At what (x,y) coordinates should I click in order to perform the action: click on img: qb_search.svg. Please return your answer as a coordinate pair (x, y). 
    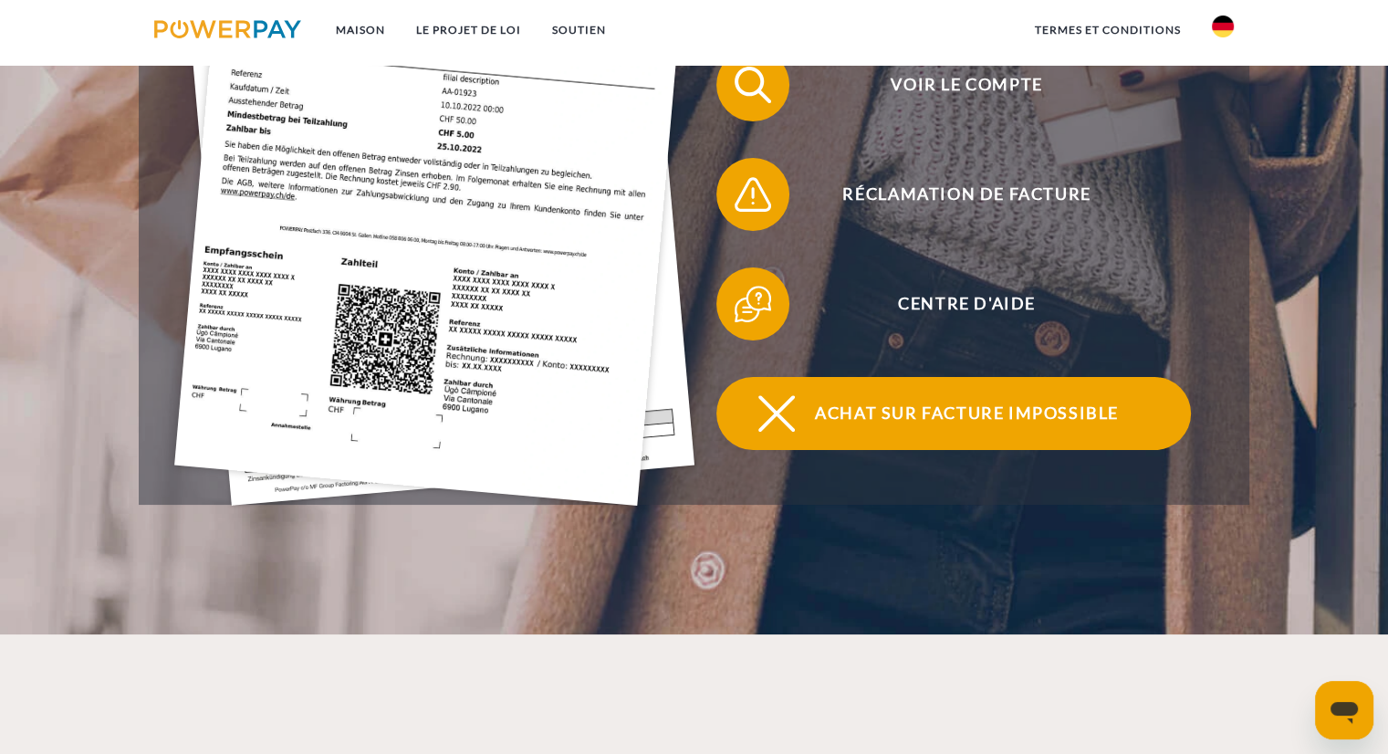
    Looking at the image, I should click on (753, 85).